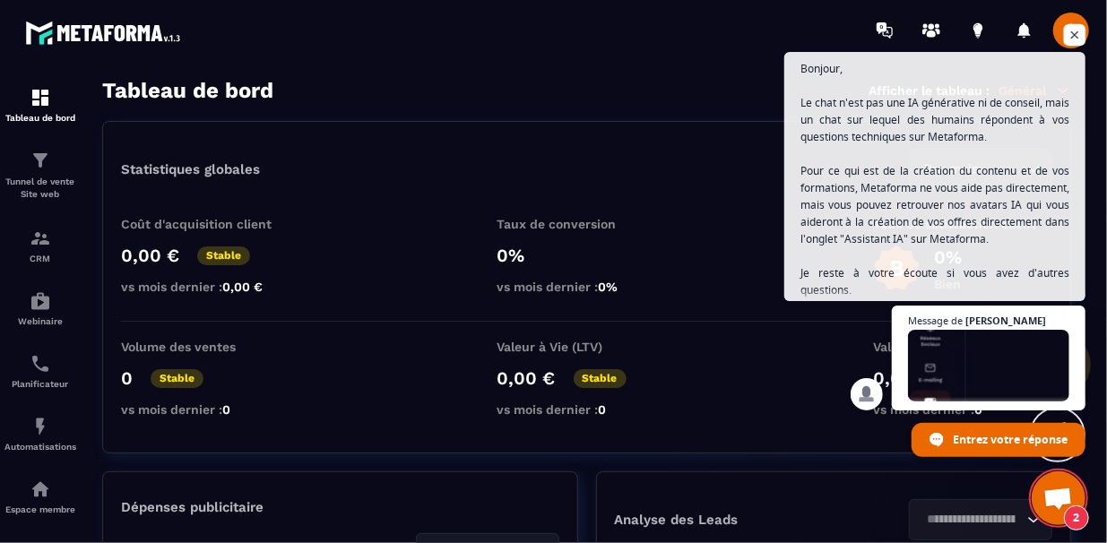 The height and width of the screenshot is (543, 1107). Describe the element at coordinates (587, 256) in the screenshot. I see `p: 0%` at that location.